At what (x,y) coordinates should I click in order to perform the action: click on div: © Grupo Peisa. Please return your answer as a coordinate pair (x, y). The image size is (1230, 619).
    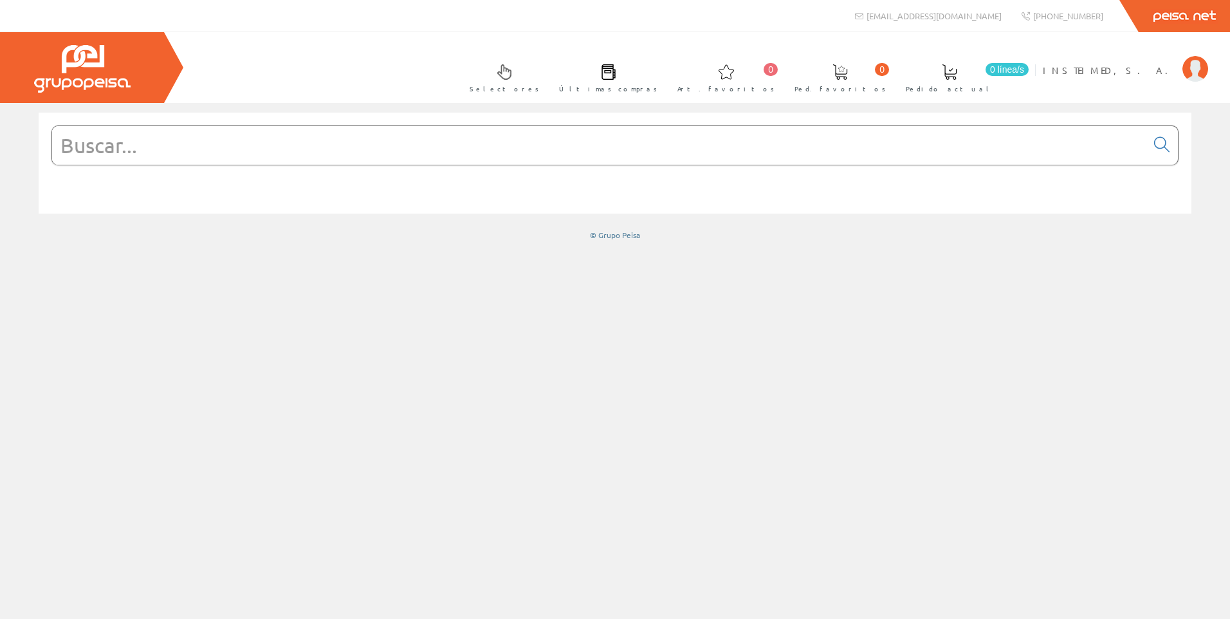
    Looking at the image, I should click on (615, 235).